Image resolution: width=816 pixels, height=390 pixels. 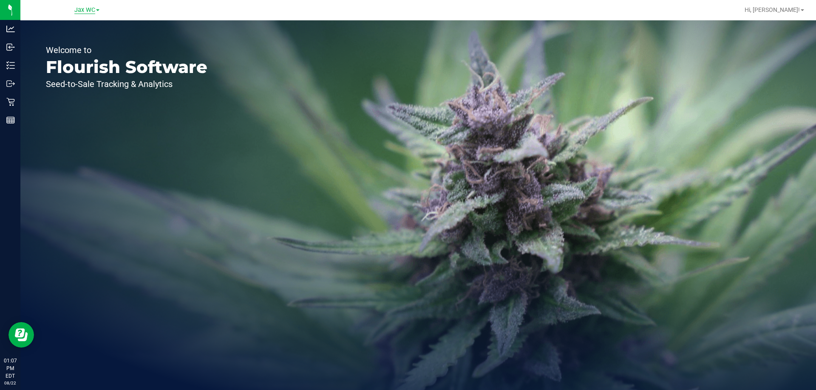 What do you see at coordinates (11, 65) in the screenshot?
I see `inline-svg: Inventory` at bounding box center [11, 65].